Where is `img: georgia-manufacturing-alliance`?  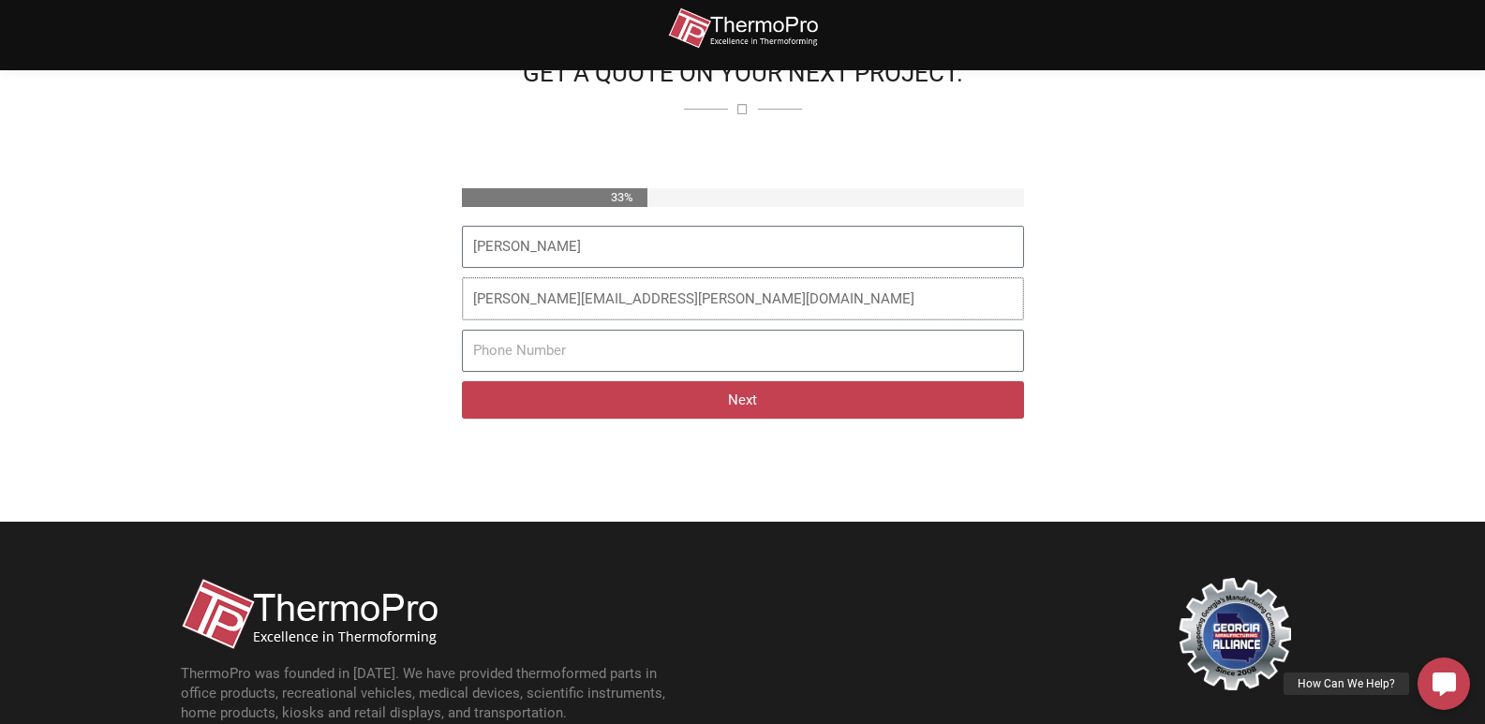 img: georgia-manufacturing-alliance is located at coordinates (1235, 634).